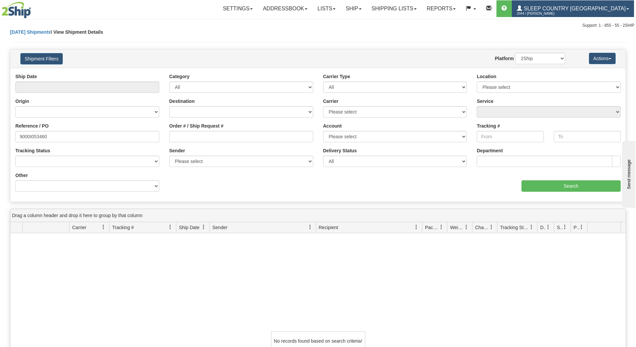 Image resolution: width=636 pixels, height=347 pixels. Describe the element at coordinates (204, 227) in the screenshot. I see `a: Ship Date filter column settings` at that location.